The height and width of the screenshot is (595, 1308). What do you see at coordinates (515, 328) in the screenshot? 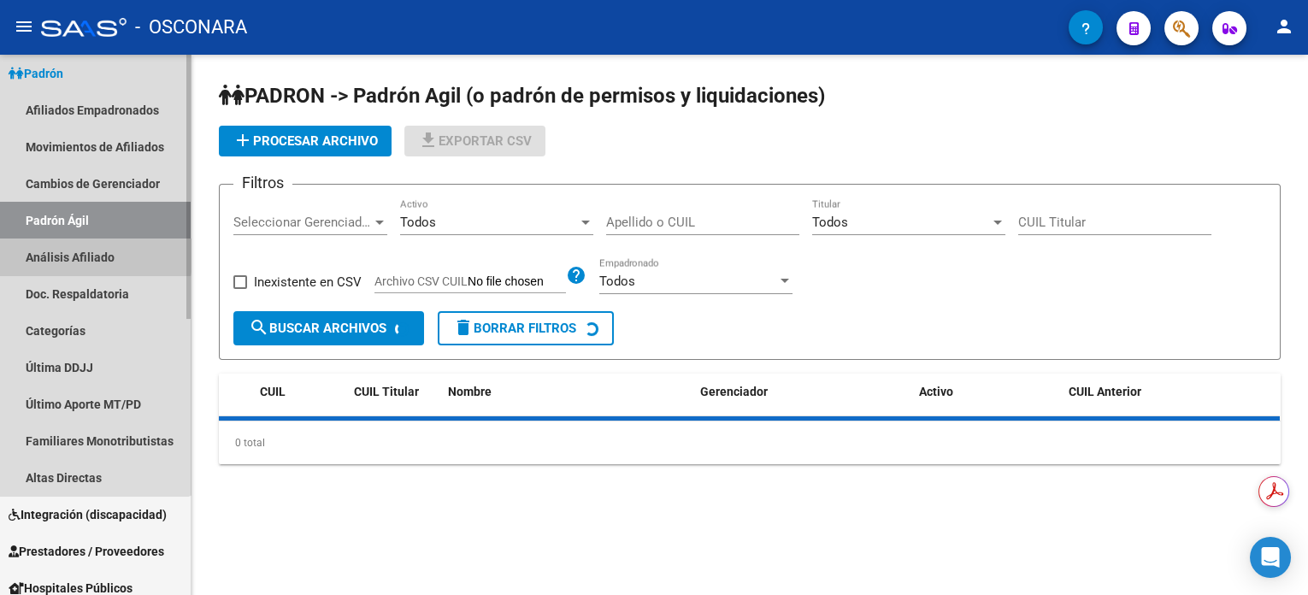
I see `span: Borrar Filtros` at bounding box center [515, 328].